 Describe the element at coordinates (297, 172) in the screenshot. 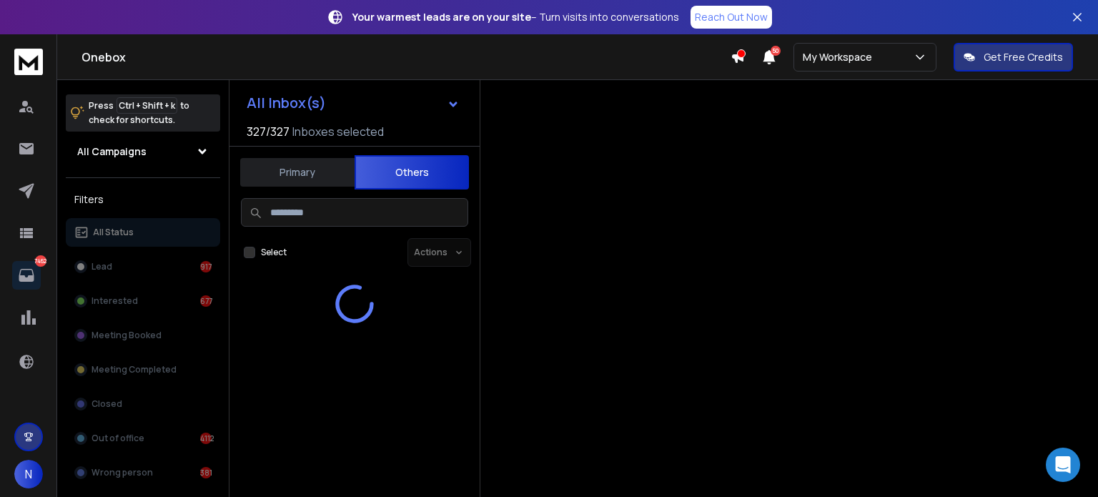

I see `button: Primary` at that location.